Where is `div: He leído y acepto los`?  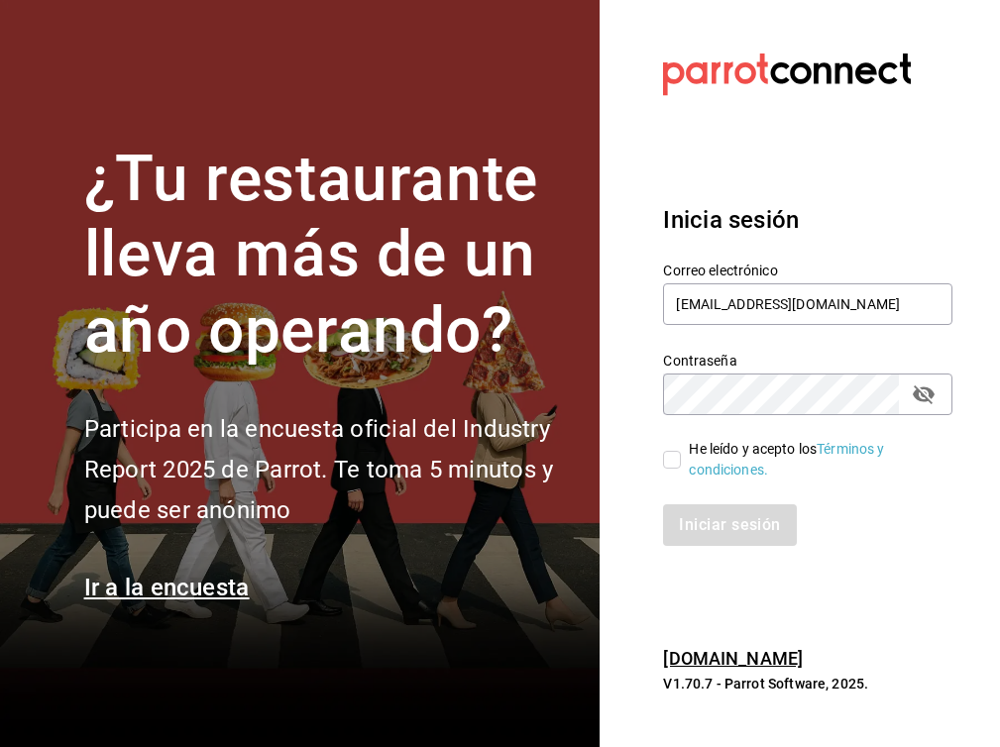
div: He leído y acepto los is located at coordinates (813, 460).